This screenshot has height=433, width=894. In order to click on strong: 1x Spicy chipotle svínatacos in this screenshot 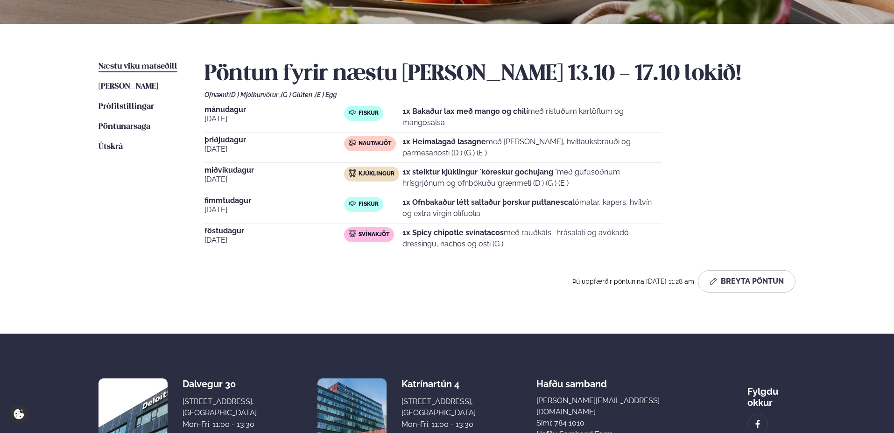, I will do `click(453, 233)`.